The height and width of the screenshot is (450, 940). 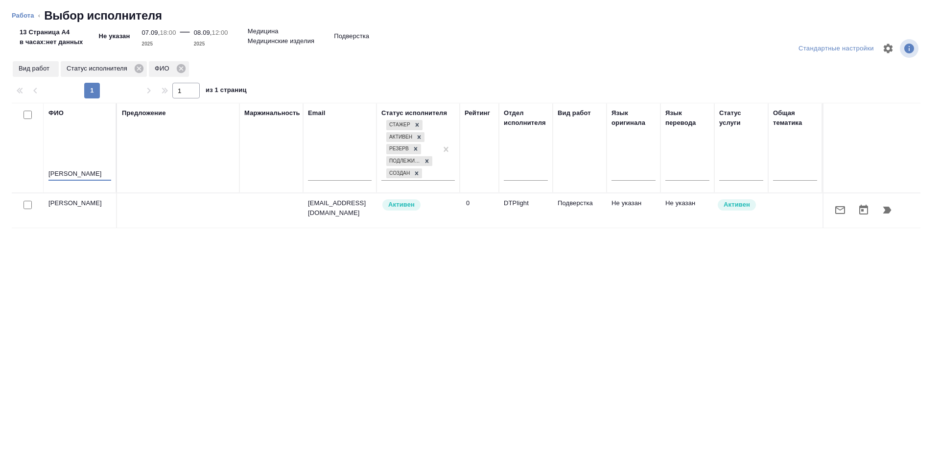 I want to click on p: 18:00, so click(x=168, y=32).